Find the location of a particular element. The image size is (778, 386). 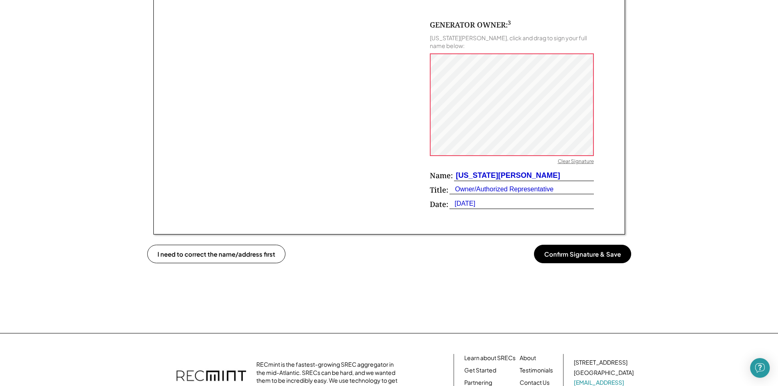

button: I need to correct the name/address first is located at coordinates (216, 254).